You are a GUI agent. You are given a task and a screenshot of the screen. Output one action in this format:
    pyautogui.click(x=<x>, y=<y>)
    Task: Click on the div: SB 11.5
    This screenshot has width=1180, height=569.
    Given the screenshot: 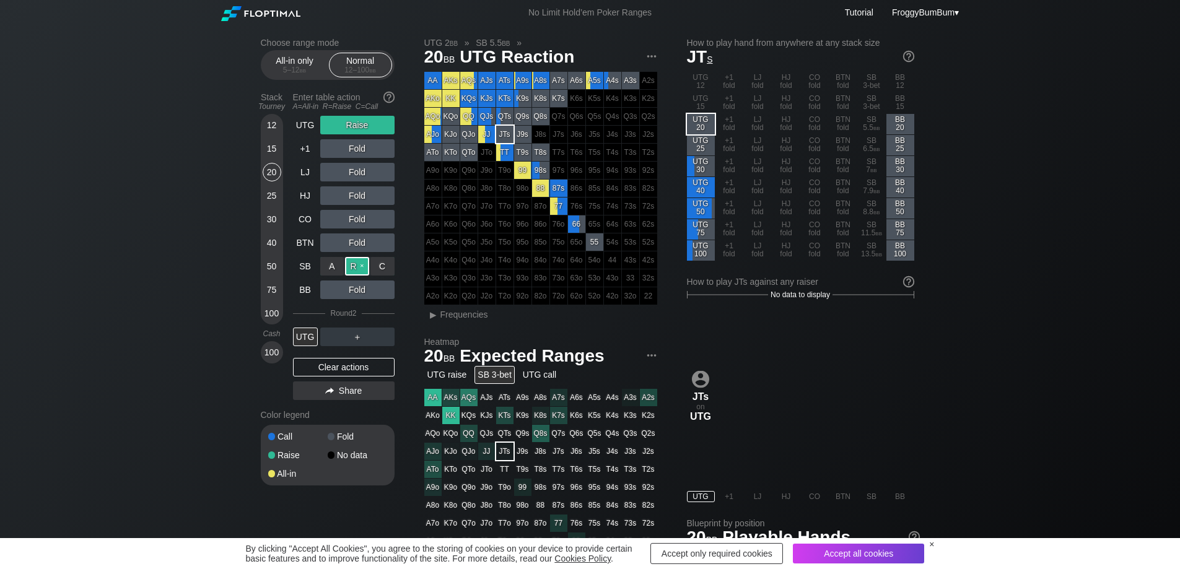 What is the action you would take?
    pyautogui.click(x=872, y=229)
    